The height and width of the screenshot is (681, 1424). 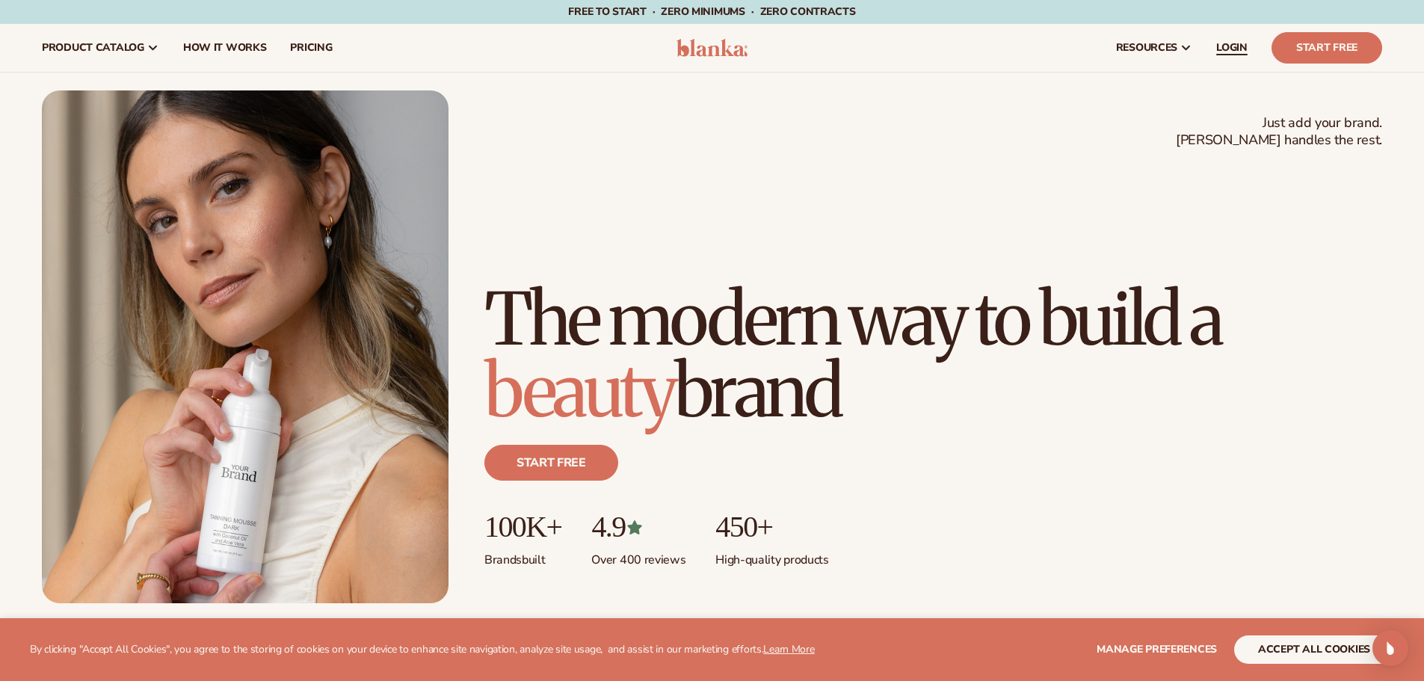 What do you see at coordinates (1391, 648) in the screenshot?
I see `div: Open Intercom Messenger` at bounding box center [1391, 648].